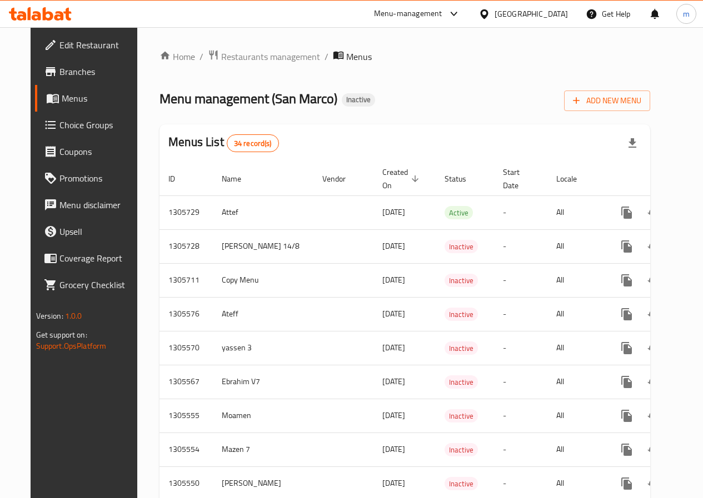 The height and width of the screenshot is (498, 703). What do you see at coordinates (186, 212) in the screenshot?
I see `td: 1305729` at bounding box center [186, 212].